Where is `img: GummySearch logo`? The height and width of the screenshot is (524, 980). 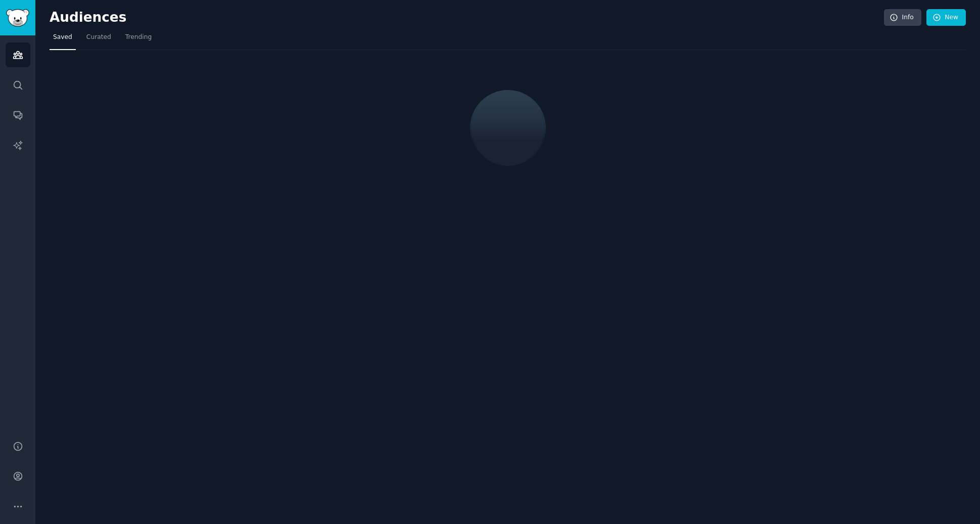
img: GummySearch logo is located at coordinates (18, 18).